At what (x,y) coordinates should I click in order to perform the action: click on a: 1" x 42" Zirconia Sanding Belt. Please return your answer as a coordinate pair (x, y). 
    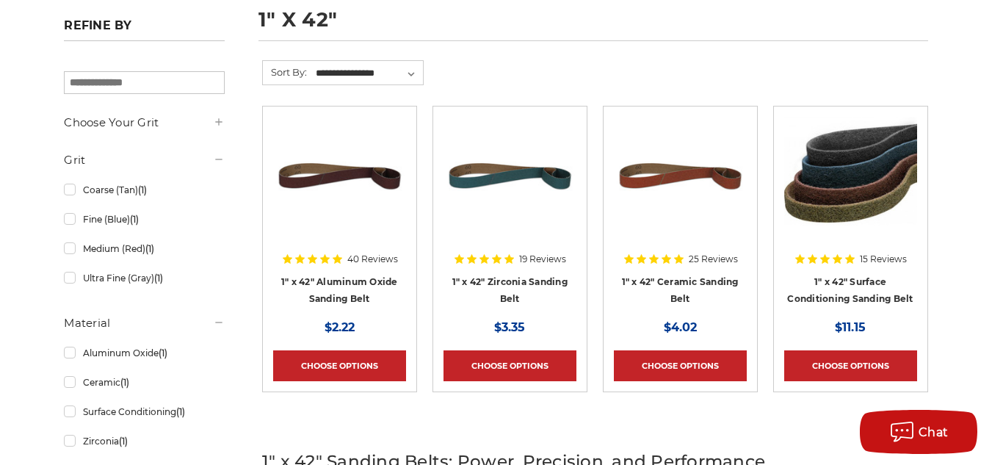
    Looking at the image, I should click on (509, 290).